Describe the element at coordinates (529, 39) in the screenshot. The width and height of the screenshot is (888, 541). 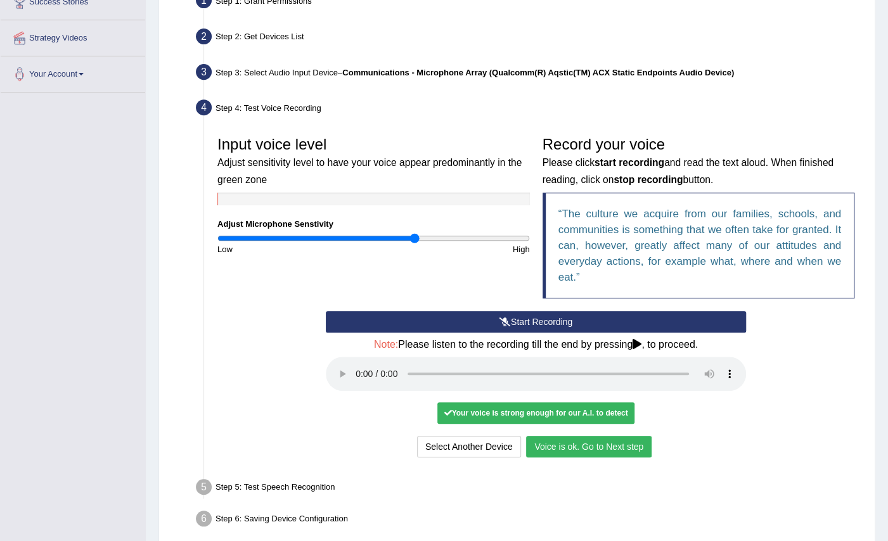
I see `div: Step 2: Get Devices List` at that location.